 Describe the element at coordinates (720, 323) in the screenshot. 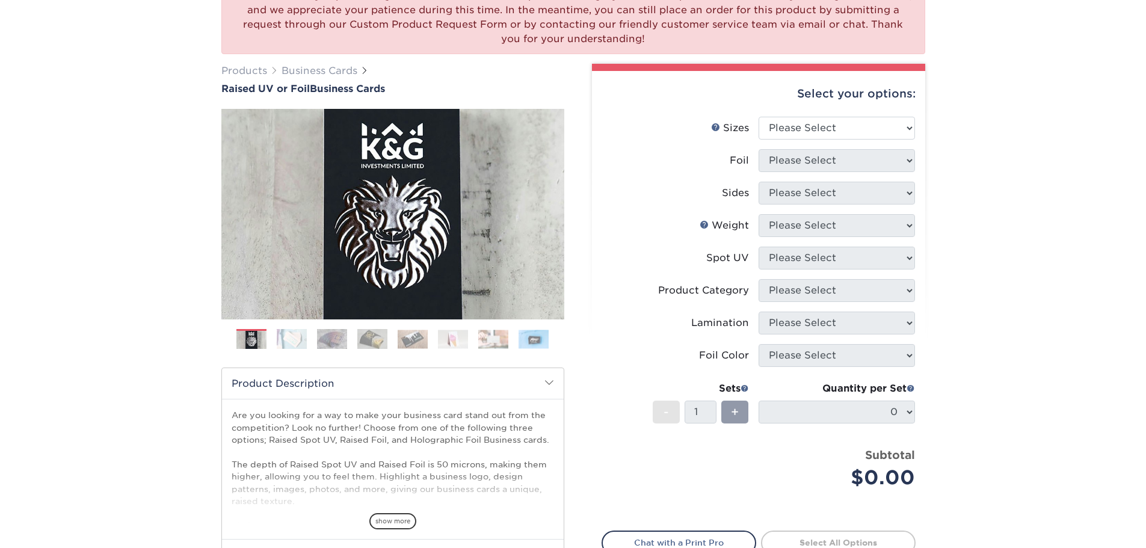

I see `div: Lamination` at that location.